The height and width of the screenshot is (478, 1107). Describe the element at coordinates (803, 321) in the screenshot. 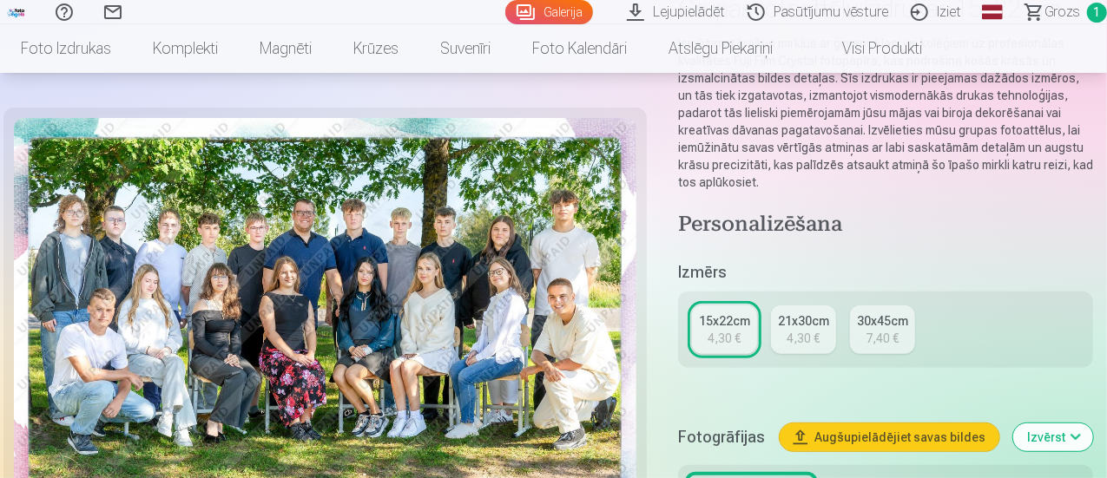

I see `div: 21x30cm` at that location.